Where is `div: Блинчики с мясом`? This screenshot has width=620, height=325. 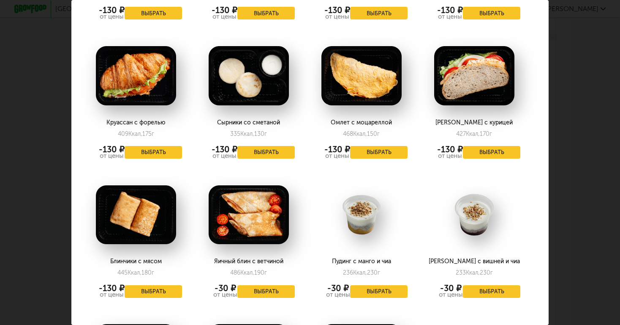
div: Блинчики с мясом is located at coordinates (136, 261).